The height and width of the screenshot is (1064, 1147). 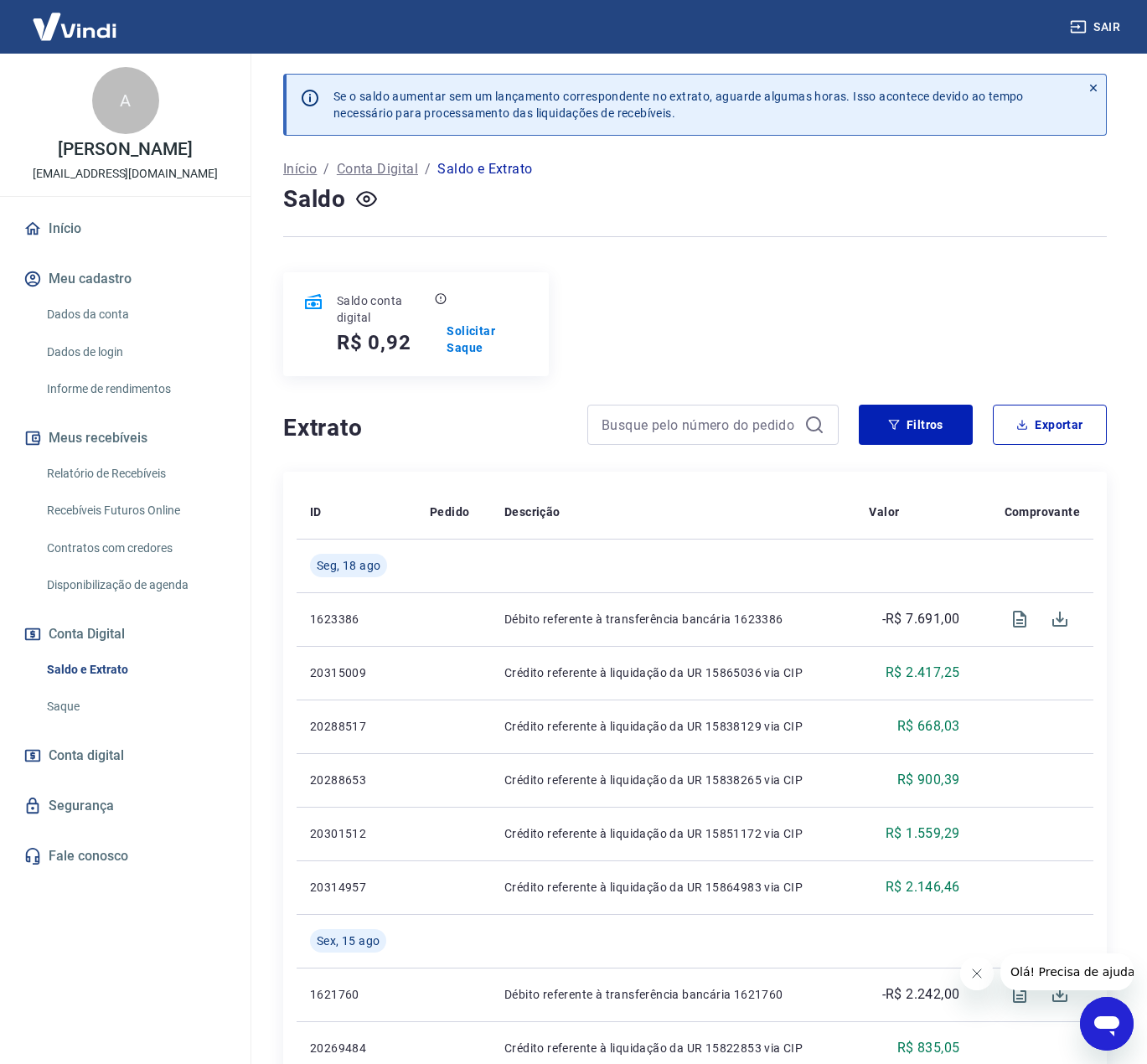 I want to click on p: Comprovante, so click(x=1042, y=512).